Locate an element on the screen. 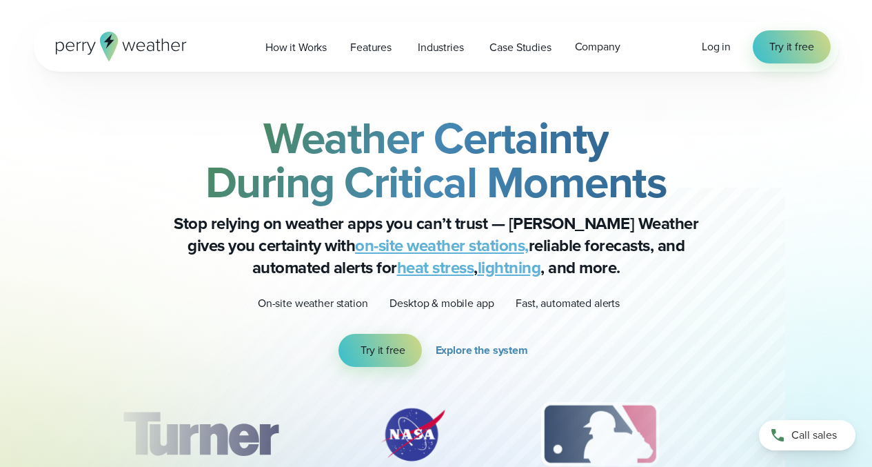 Image resolution: width=872 pixels, height=467 pixels. p: Fast, automated alerts is located at coordinates (568, 303).